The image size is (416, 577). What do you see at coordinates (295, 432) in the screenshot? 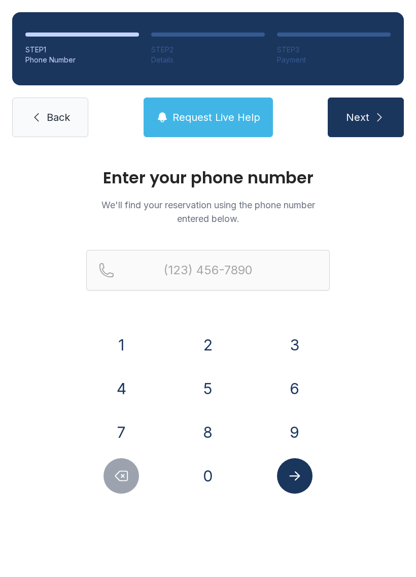
I see `button: 9` at bounding box center [295, 432].